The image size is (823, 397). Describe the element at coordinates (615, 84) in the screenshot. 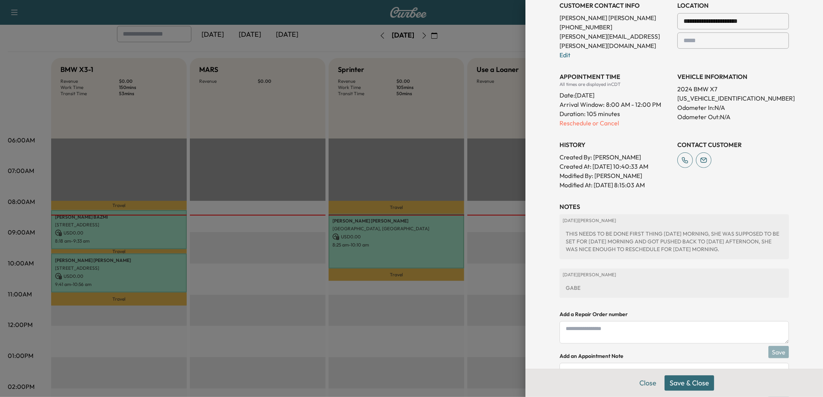

I see `div: All times are displayed in CDT` at that location.